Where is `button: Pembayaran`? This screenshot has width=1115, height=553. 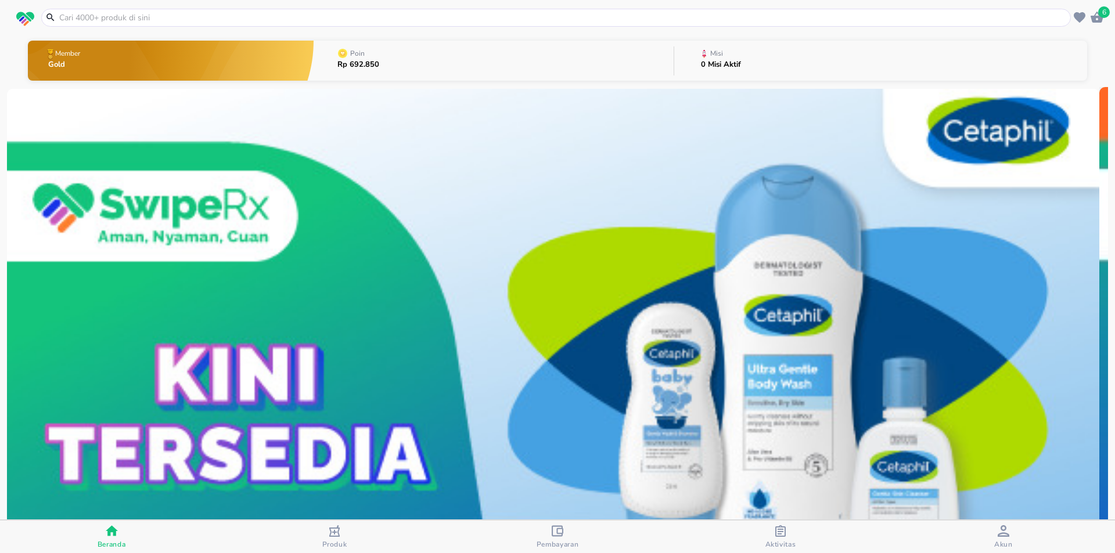 button: Pembayaran is located at coordinates (557, 537).